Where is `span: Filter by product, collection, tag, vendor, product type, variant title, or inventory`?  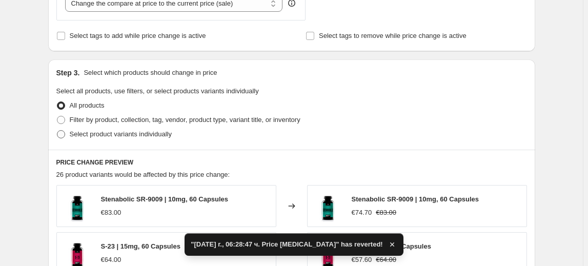
span: Filter by product, collection, tag, vendor, product type, variant title, or inventory is located at coordinates (185, 119).